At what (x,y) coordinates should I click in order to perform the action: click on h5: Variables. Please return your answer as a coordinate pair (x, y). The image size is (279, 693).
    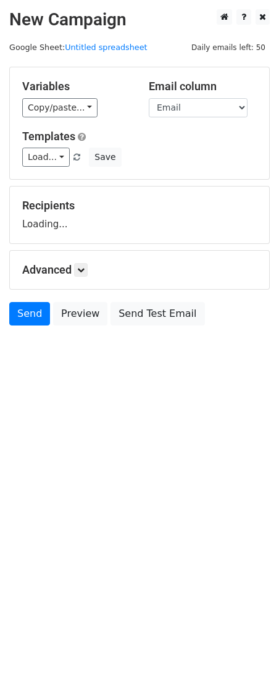
    Looking at the image, I should click on (76, 87).